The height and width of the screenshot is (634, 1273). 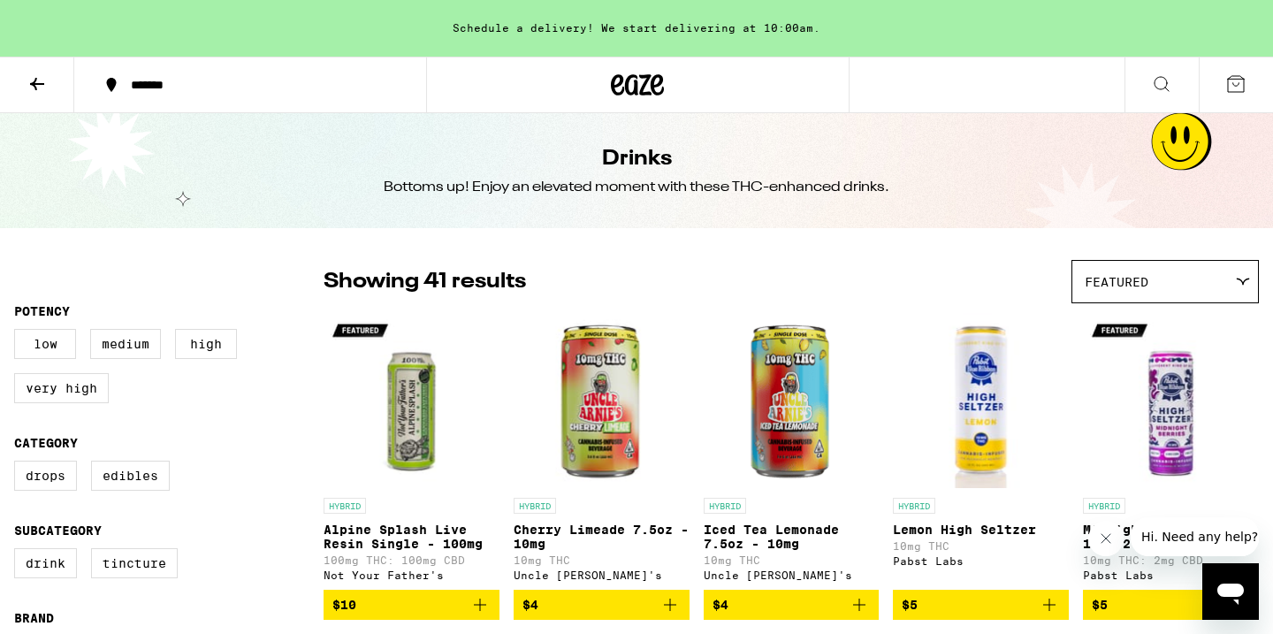 I want to click on legend: Subcategory, so click(x=57, y=530).